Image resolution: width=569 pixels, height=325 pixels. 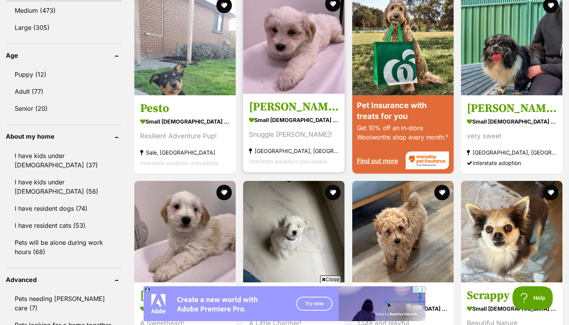 What do you see at coordinates (512, 162) in the screenshot?
I see `div: Interstate adoption` at bounding box center [512, 162].